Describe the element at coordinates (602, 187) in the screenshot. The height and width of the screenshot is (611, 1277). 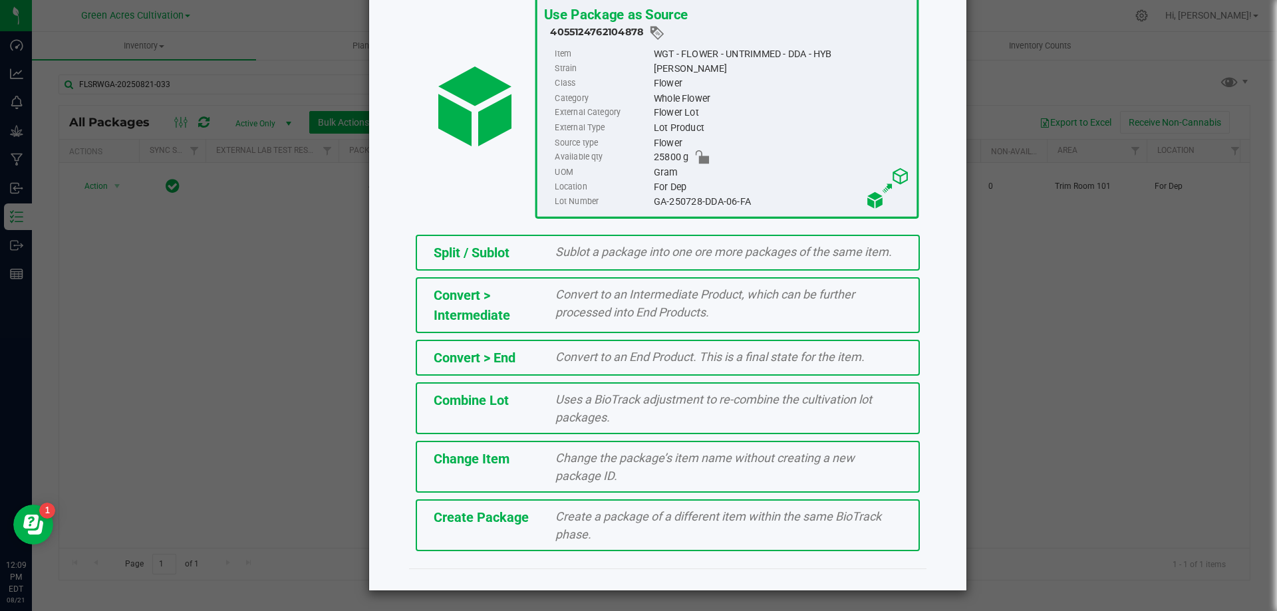
I see `label: Location` at that location.